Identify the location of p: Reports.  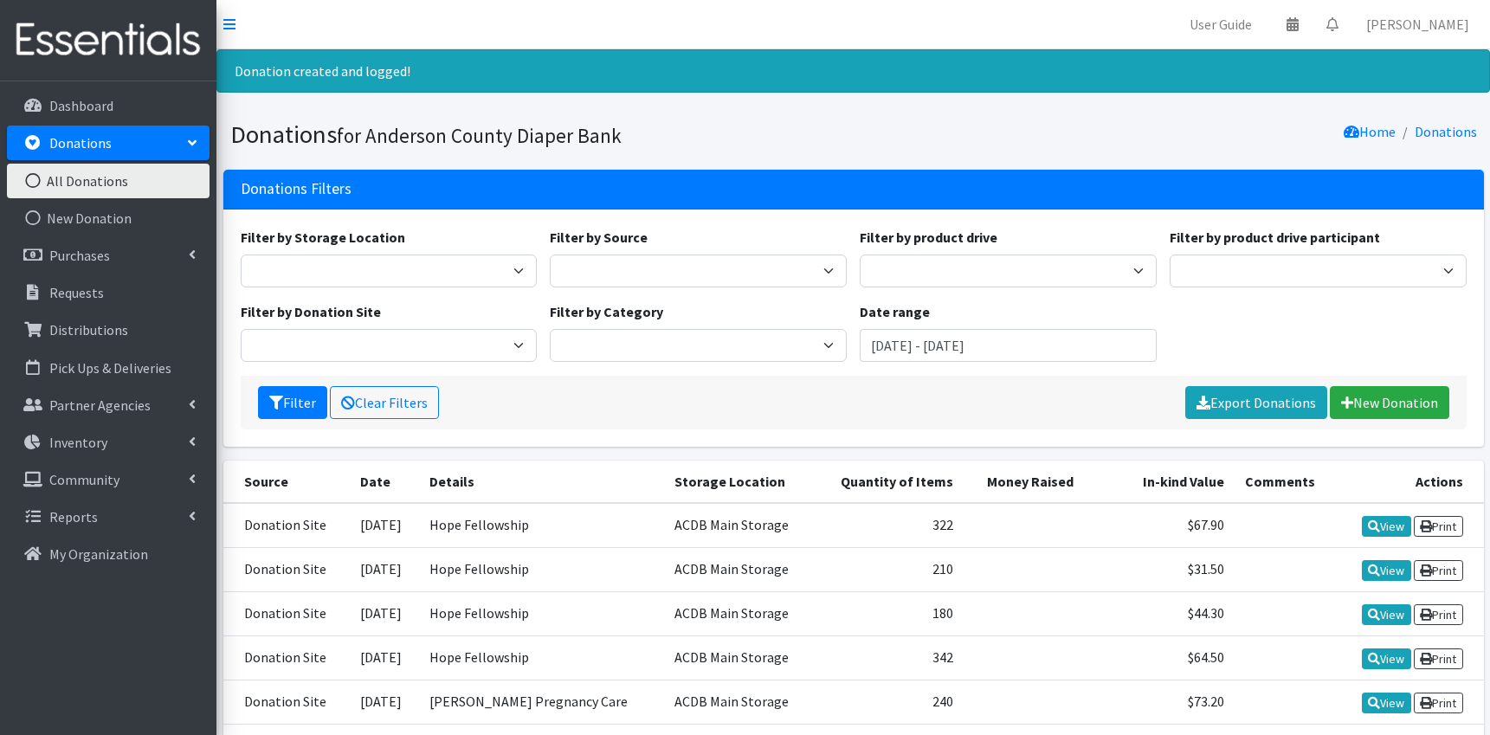
(74, 517).